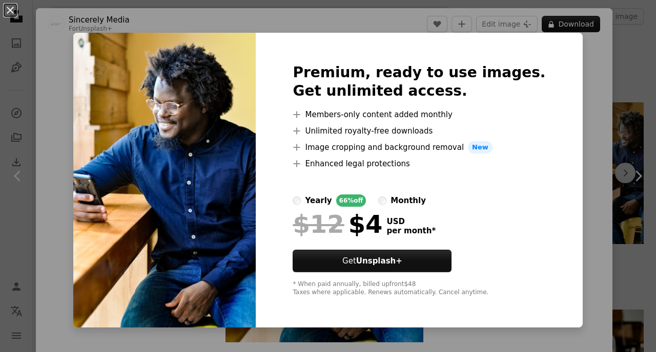 Image resolution: width=656 pixels, height=352 pixels. I want to click on li: Members-only content added monthly, so click(418, 115).